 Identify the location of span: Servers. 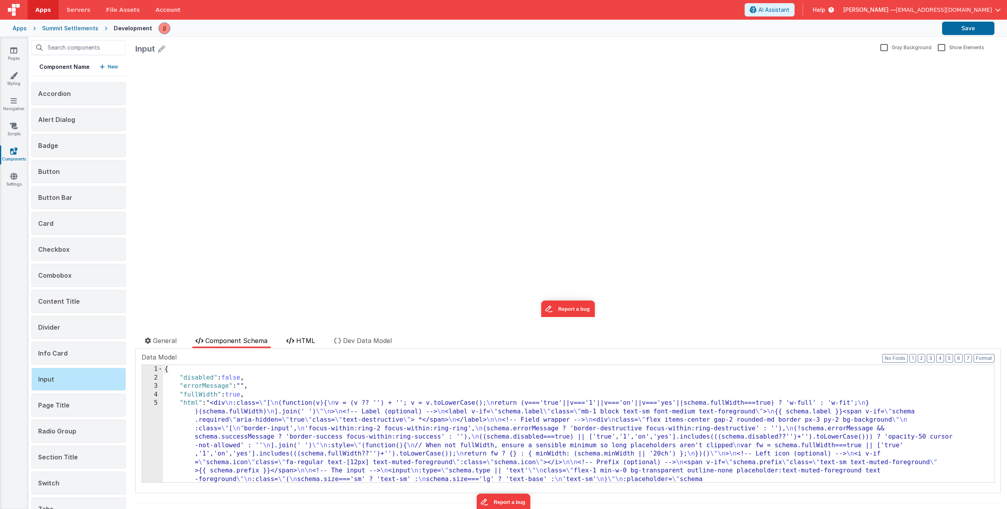
(78, 10).